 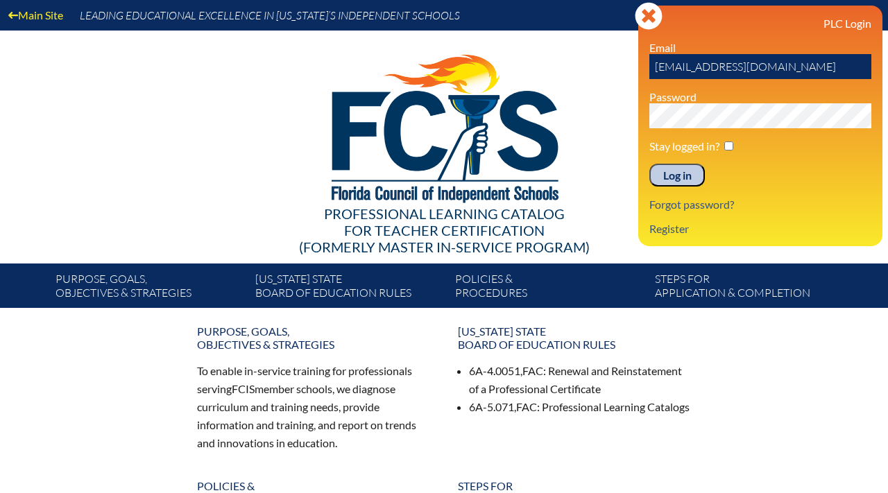 I want to click on label: Password, so click(x=673, y=96).